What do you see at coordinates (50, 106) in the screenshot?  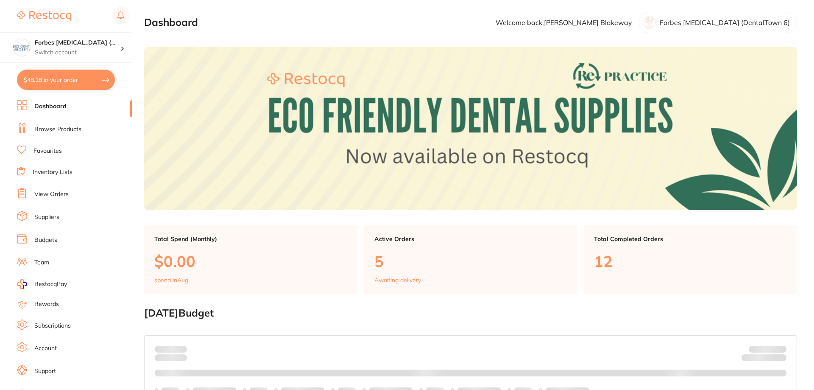 I see `a: Dashboard` at bounding box center [50, 106].